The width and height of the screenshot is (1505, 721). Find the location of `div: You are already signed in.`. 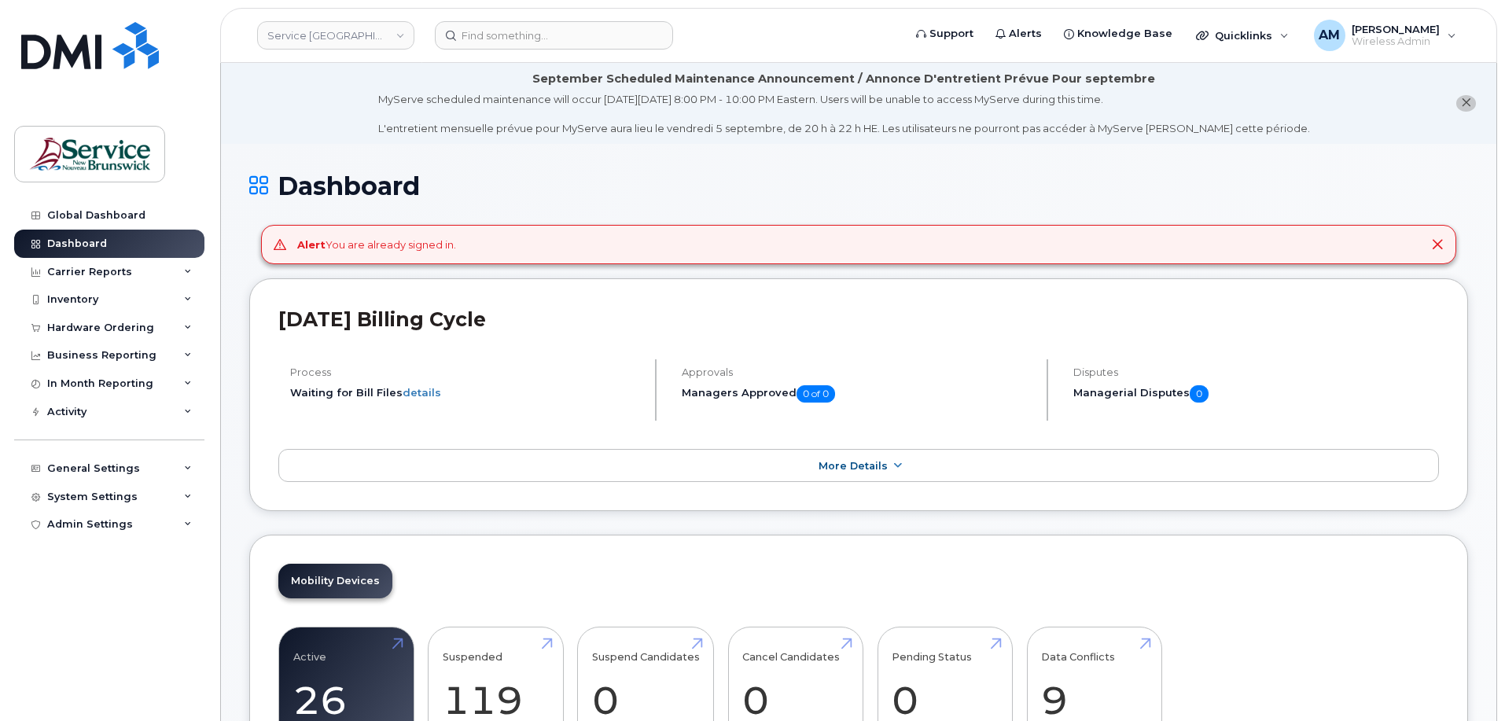

div: You are already signed in. is located at coordinates (377, 245).